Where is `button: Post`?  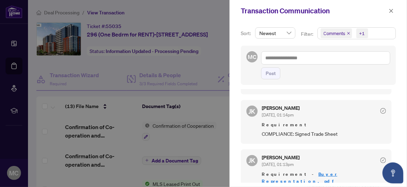 button: Post is located at coordinates (271, 73).